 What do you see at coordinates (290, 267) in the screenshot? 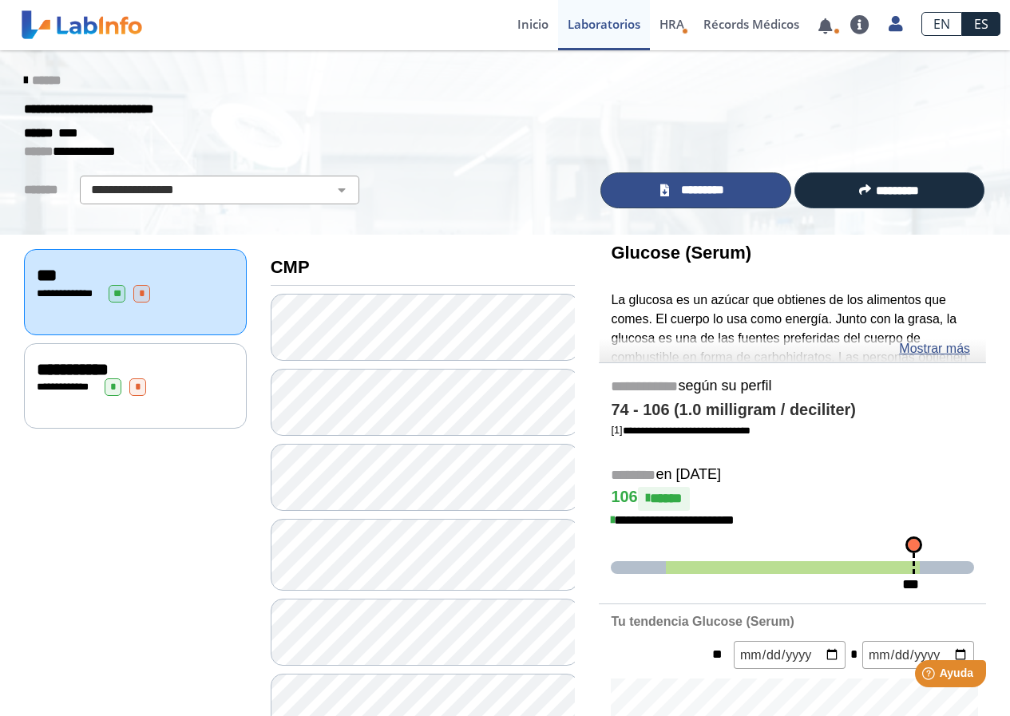
I see `b: CMP` at bounding box center [290, 267].